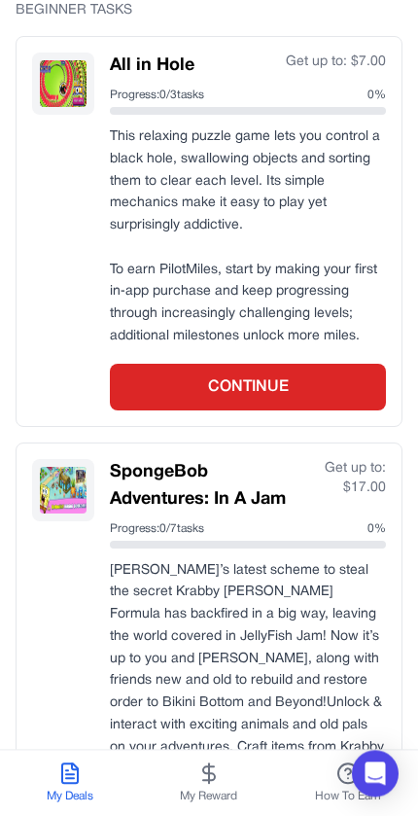 This screenshot has width=418, height=816. What do you see at coordinates (157, 529) in the screenshot?
I see `span: Progress: 0 / 7 tasks` at bounding box center [157, 529].